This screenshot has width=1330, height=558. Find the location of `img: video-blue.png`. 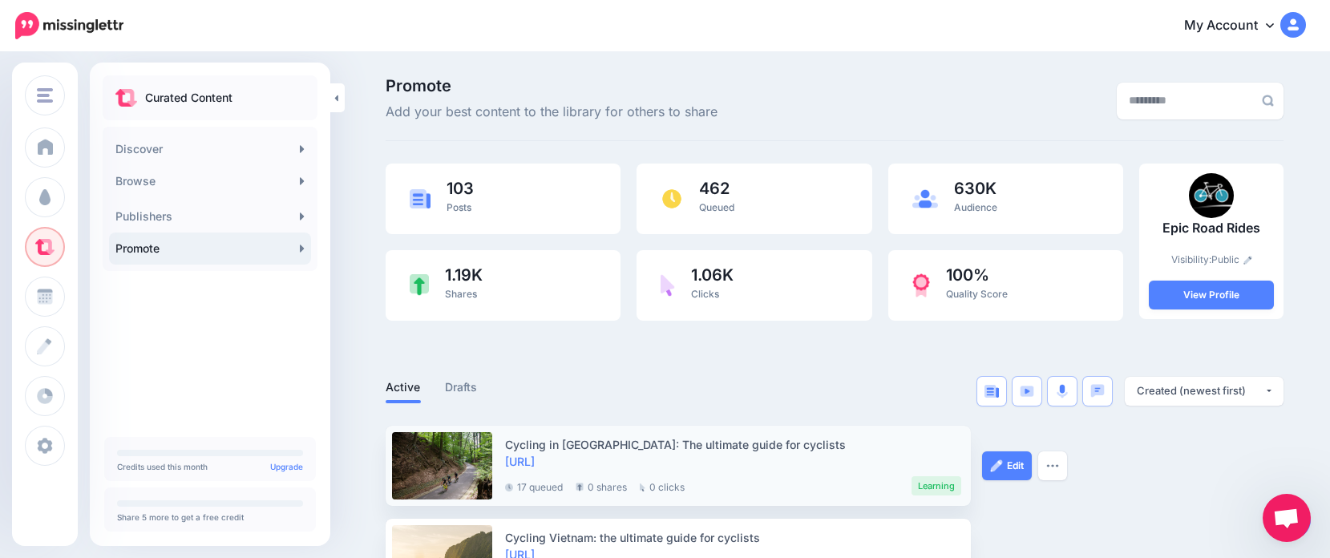

img: video-blue.png is located at coordinates (1027, 391).